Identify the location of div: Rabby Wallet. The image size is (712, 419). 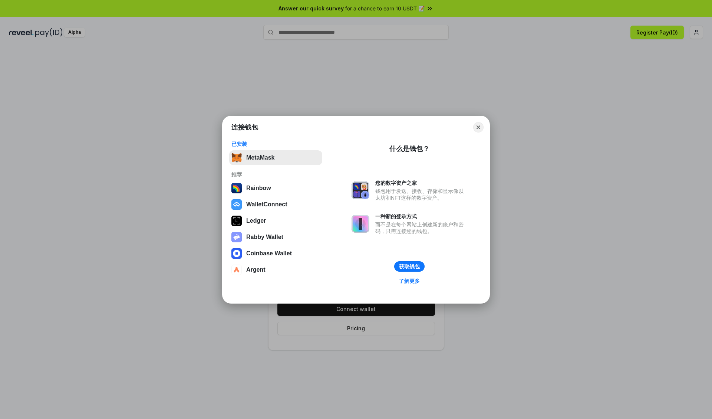
(265, 237).